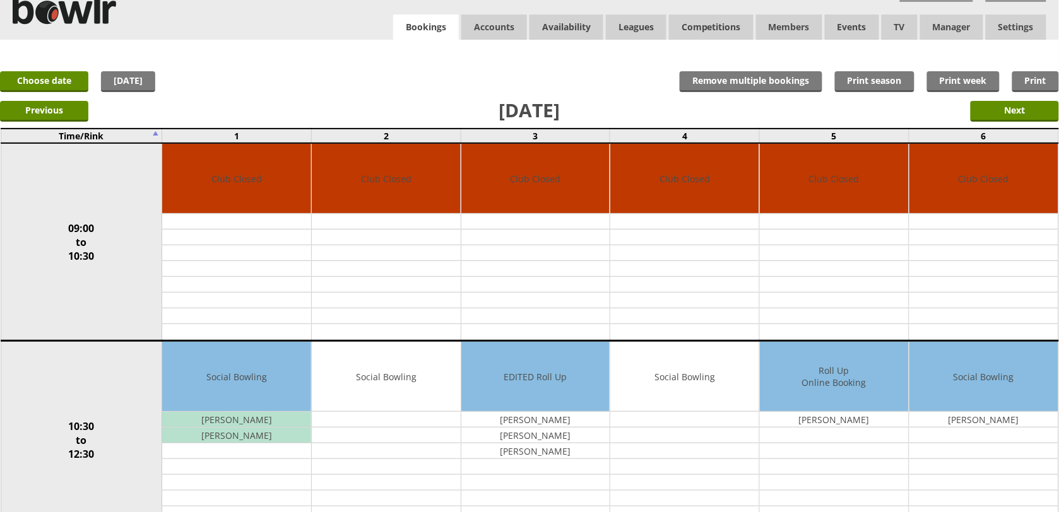 Image resolution: width=1059 pixels, height=512 pixels. Describe the element at coordinates (535, 136) in the screenshot. I see `td: 3` at that location.